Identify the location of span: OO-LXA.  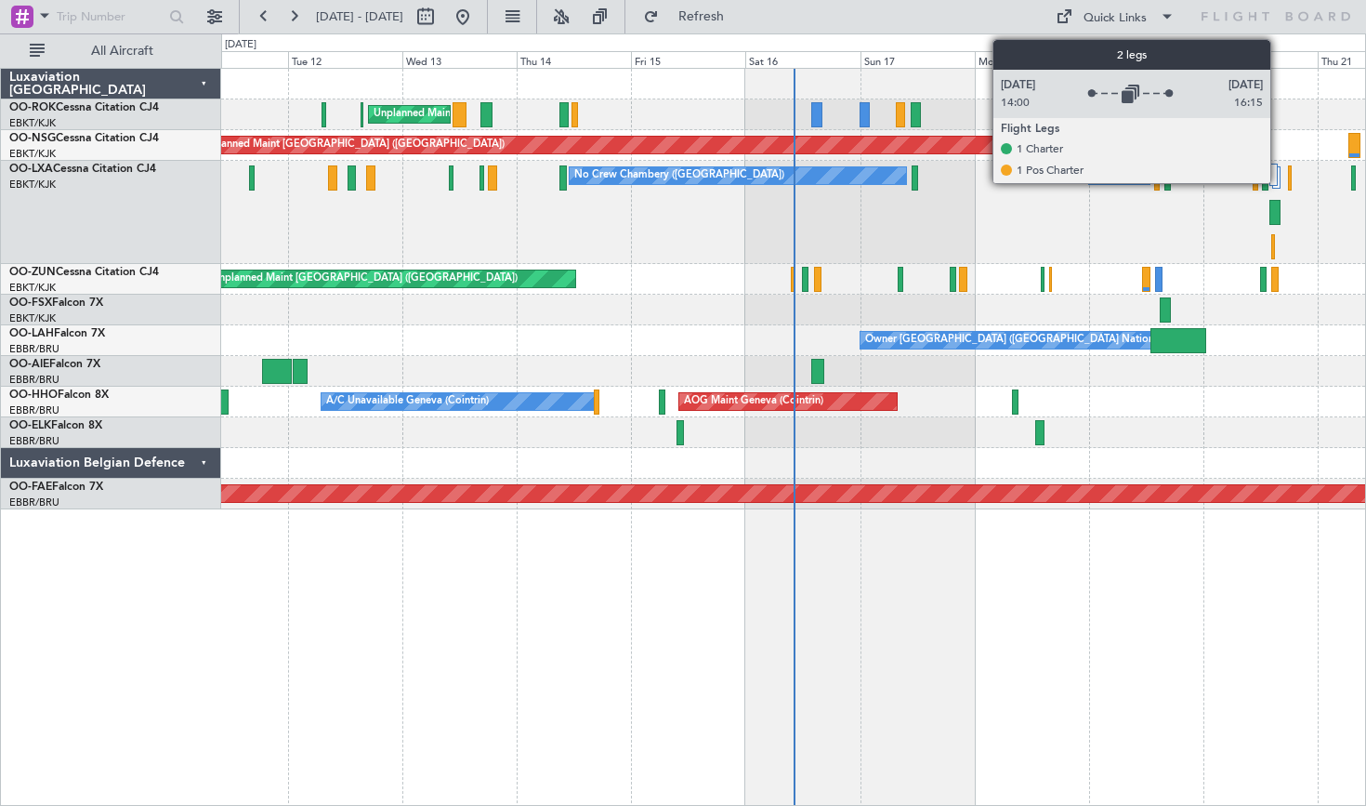
(31, 169).